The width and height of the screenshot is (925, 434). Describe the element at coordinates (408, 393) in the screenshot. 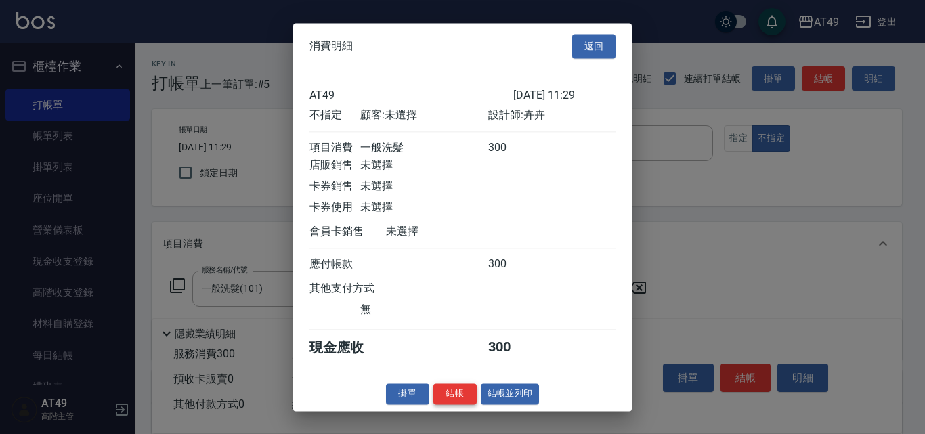

I see `button: 掛單` at that location.